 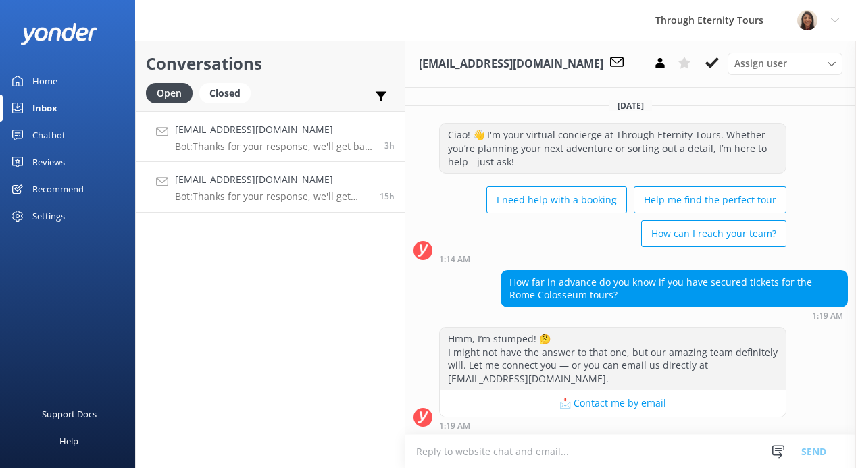 I want to click on div: Inbox, so click(x=45, y=108).